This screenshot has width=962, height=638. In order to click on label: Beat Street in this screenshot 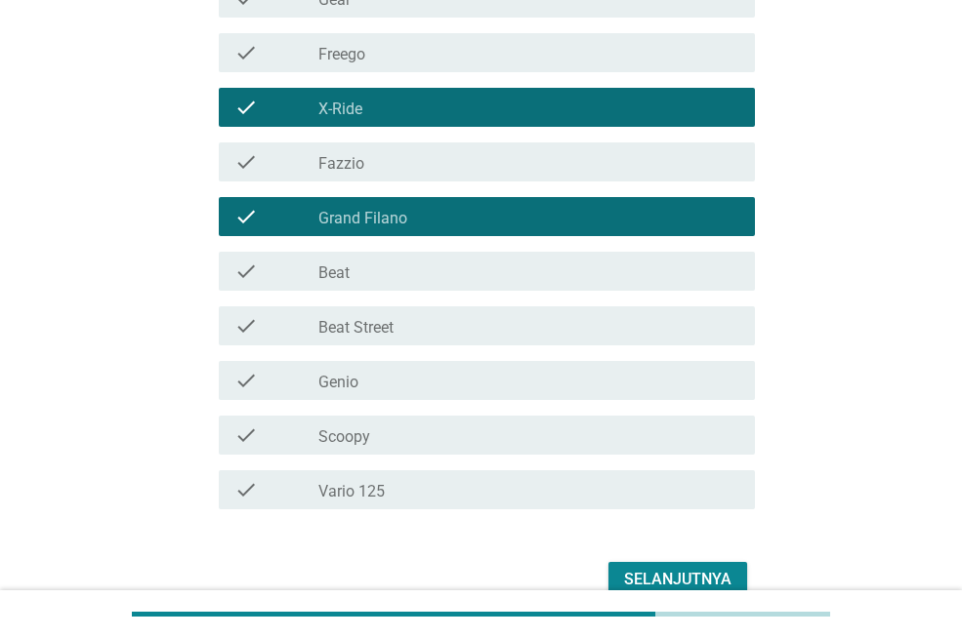, I will do `click(355, 328)`.